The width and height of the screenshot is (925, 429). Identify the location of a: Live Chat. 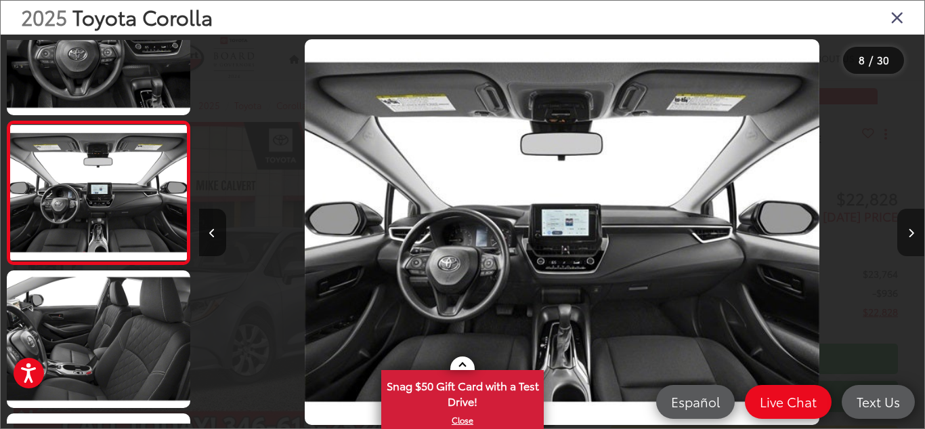
(788, 402).